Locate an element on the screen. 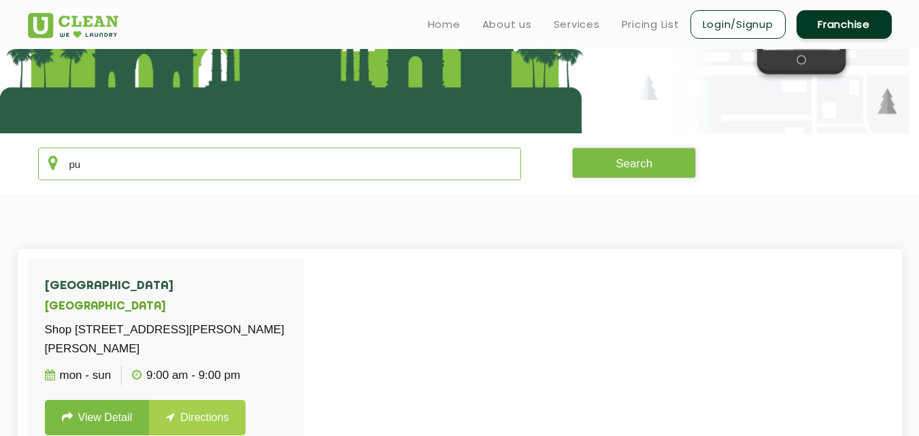  button: Search is located at coordinates (634, 163).